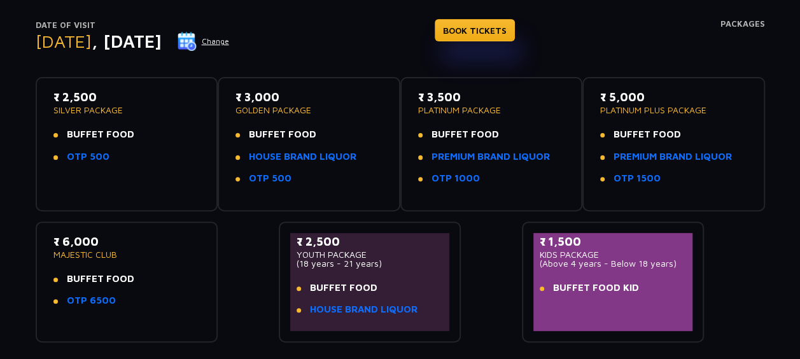 The height and width of the screenshot is (359, 800). I want to click on a: BOOK TICKETS, so click(475, 30).